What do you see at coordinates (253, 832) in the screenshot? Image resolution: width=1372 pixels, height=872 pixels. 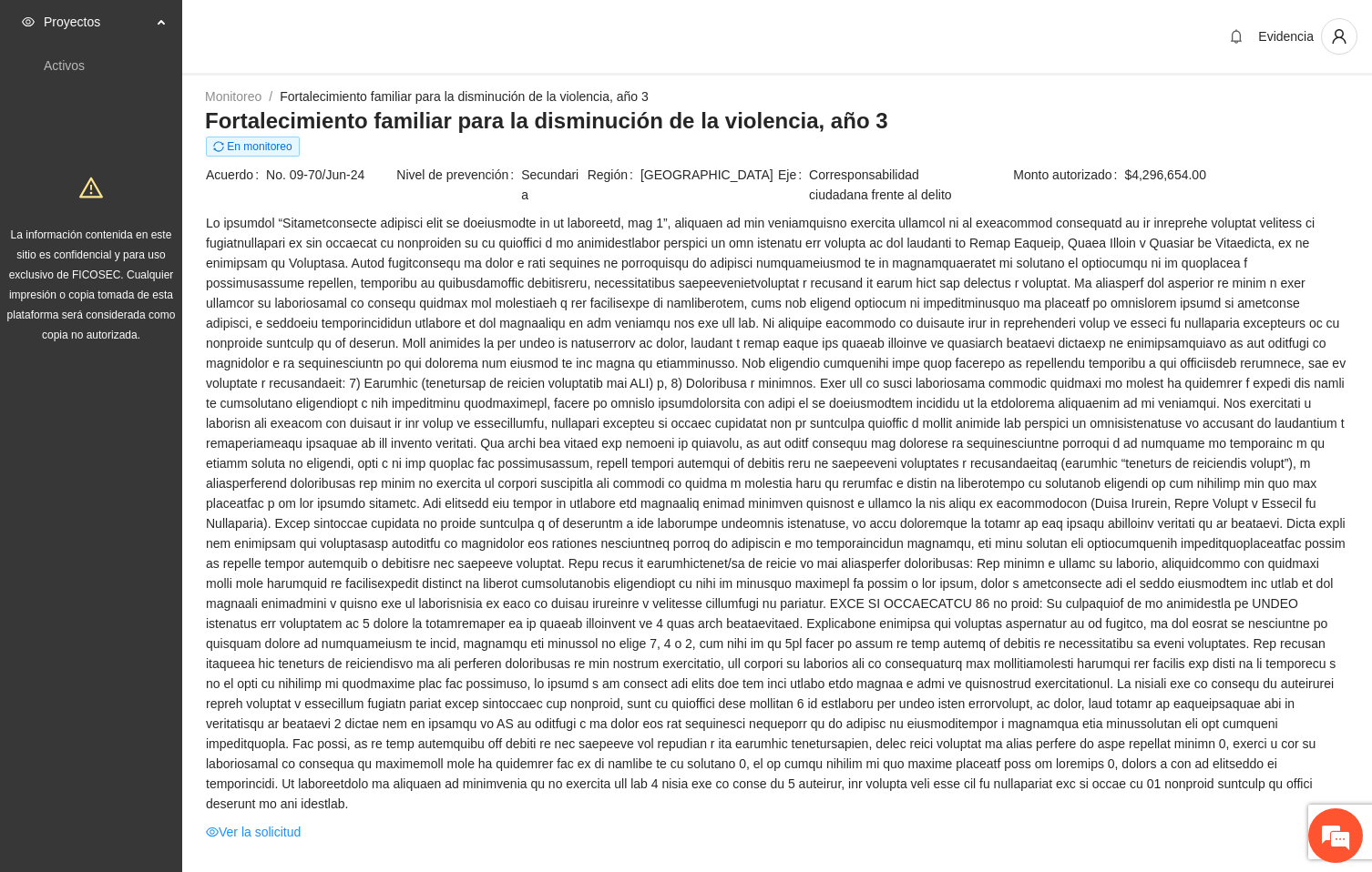 I see `a: eyeVer la solicitud` at bounding box center [253, 832].